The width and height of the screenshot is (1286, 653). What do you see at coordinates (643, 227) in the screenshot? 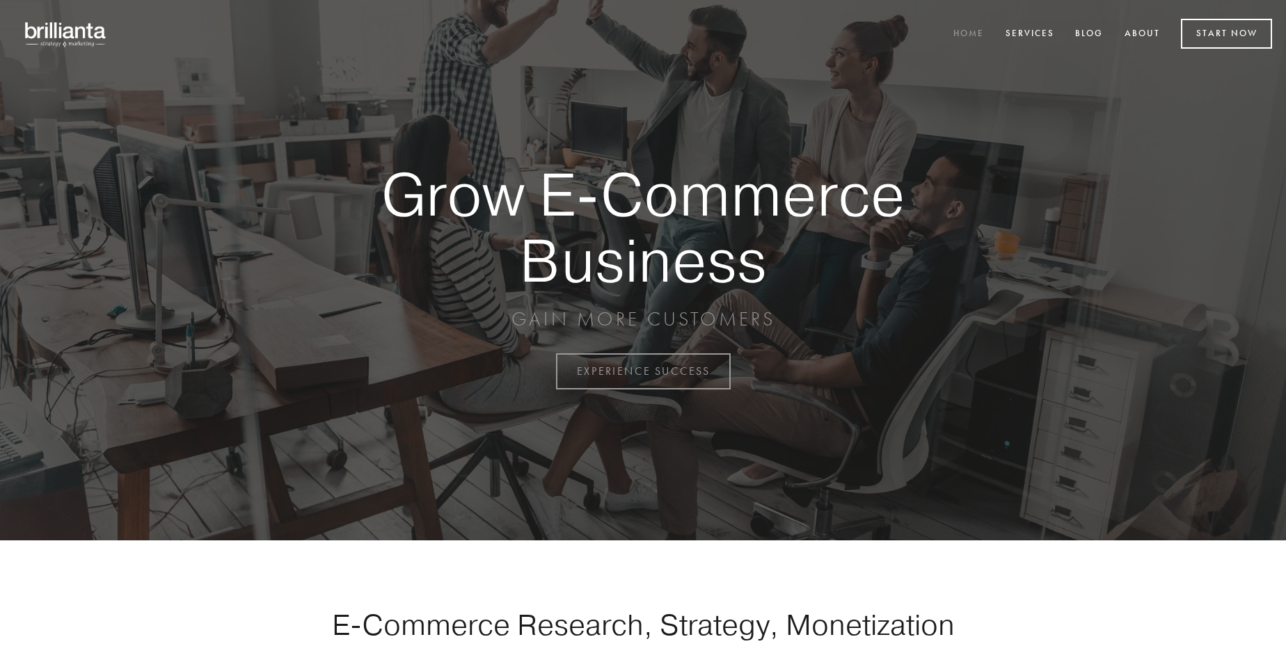
I see `strong: Grow E-Commerce Business` at bounding box center [643, 227].